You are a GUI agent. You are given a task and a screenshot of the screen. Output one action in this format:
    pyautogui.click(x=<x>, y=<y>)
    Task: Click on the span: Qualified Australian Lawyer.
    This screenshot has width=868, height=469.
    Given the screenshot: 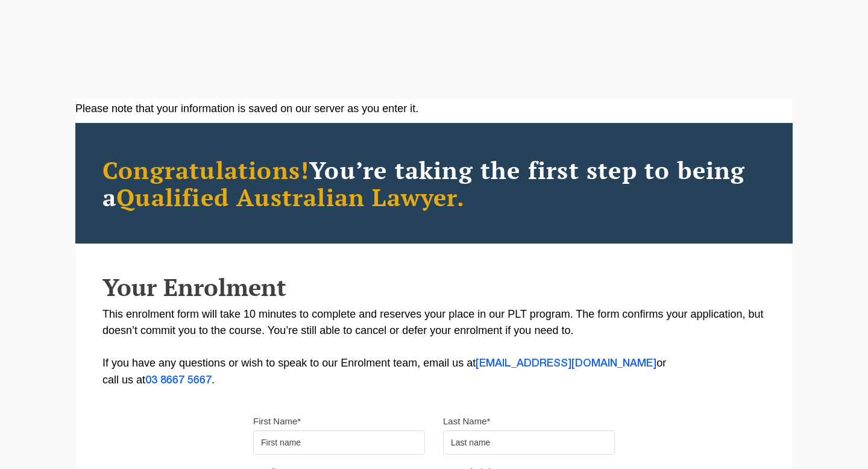 What is the action you would take?
    pyautogui.click(x=290, y=196)
    